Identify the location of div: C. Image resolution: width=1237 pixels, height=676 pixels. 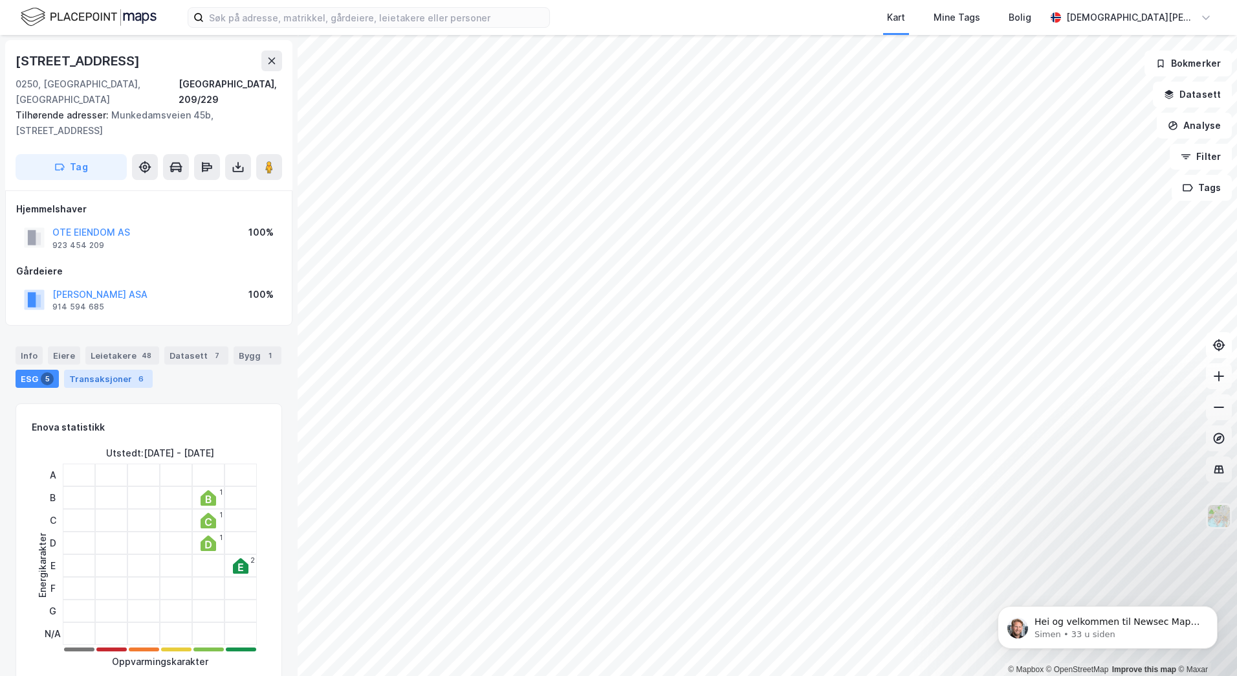
(52, 520).